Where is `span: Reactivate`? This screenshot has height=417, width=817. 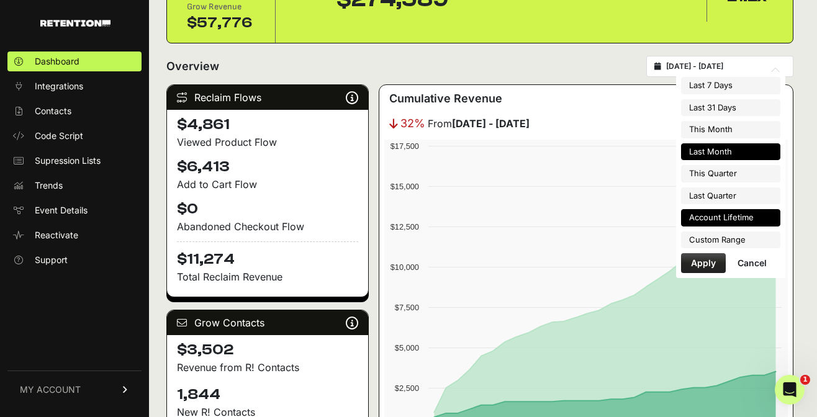 span: Reactivate is located at coordinates (56, 235).